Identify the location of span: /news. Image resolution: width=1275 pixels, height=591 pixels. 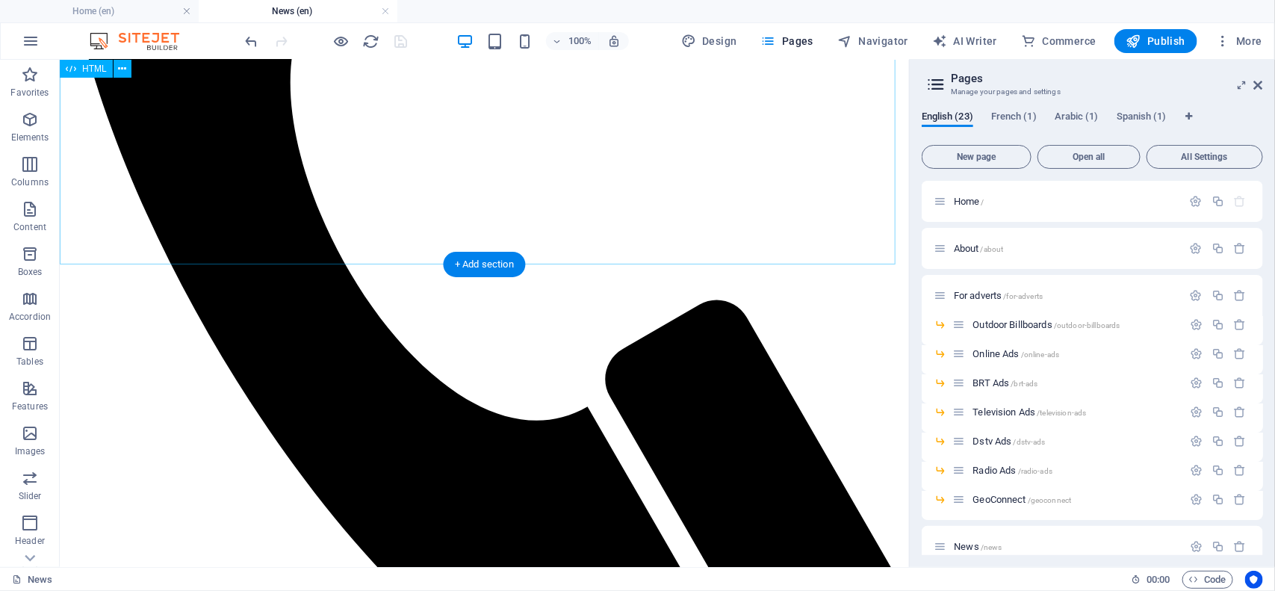
(991, 547).